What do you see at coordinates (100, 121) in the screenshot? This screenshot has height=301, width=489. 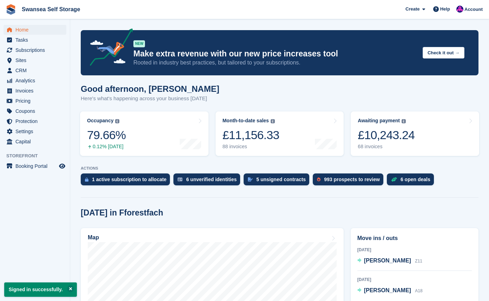 I see `div: Occupancy` at bounding box center [100, 121].